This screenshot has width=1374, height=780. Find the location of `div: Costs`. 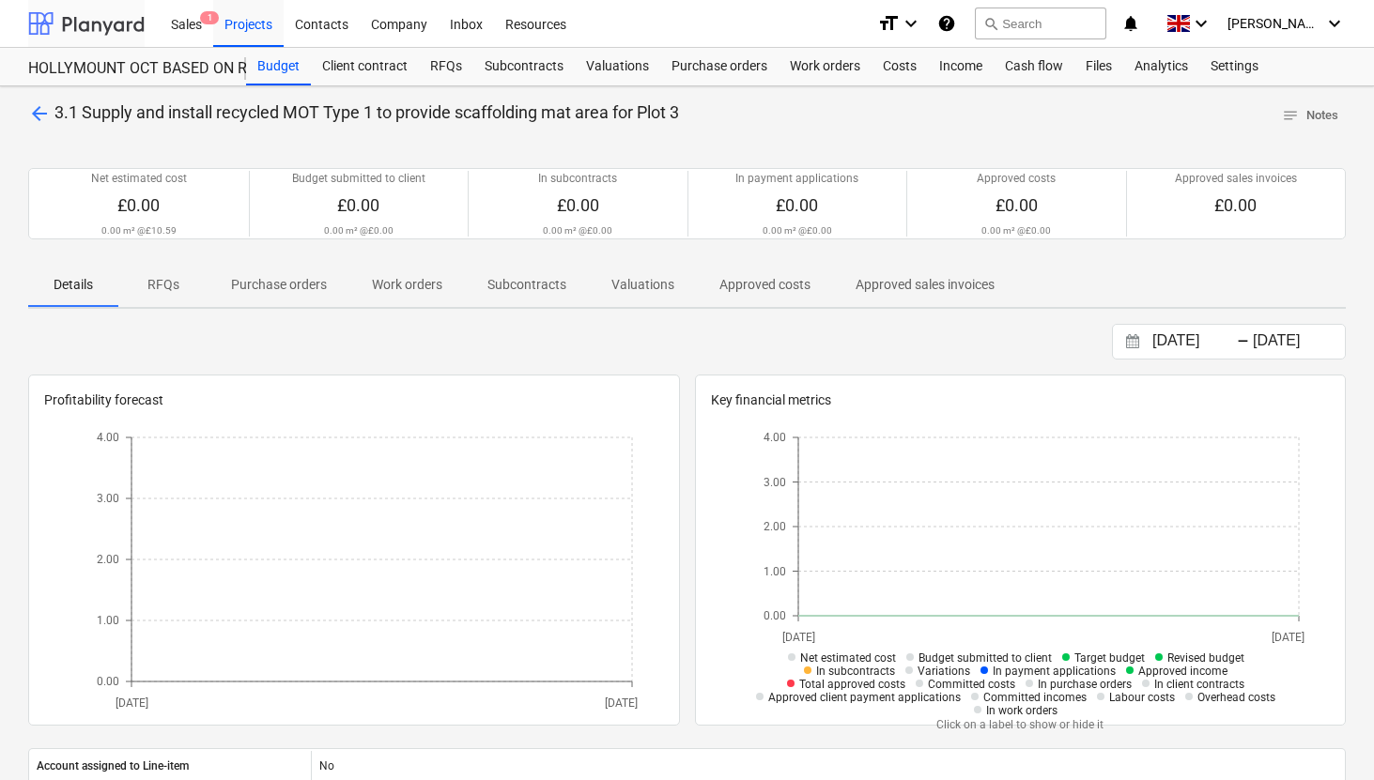

div: Costs is located at coordinates (900, 67).